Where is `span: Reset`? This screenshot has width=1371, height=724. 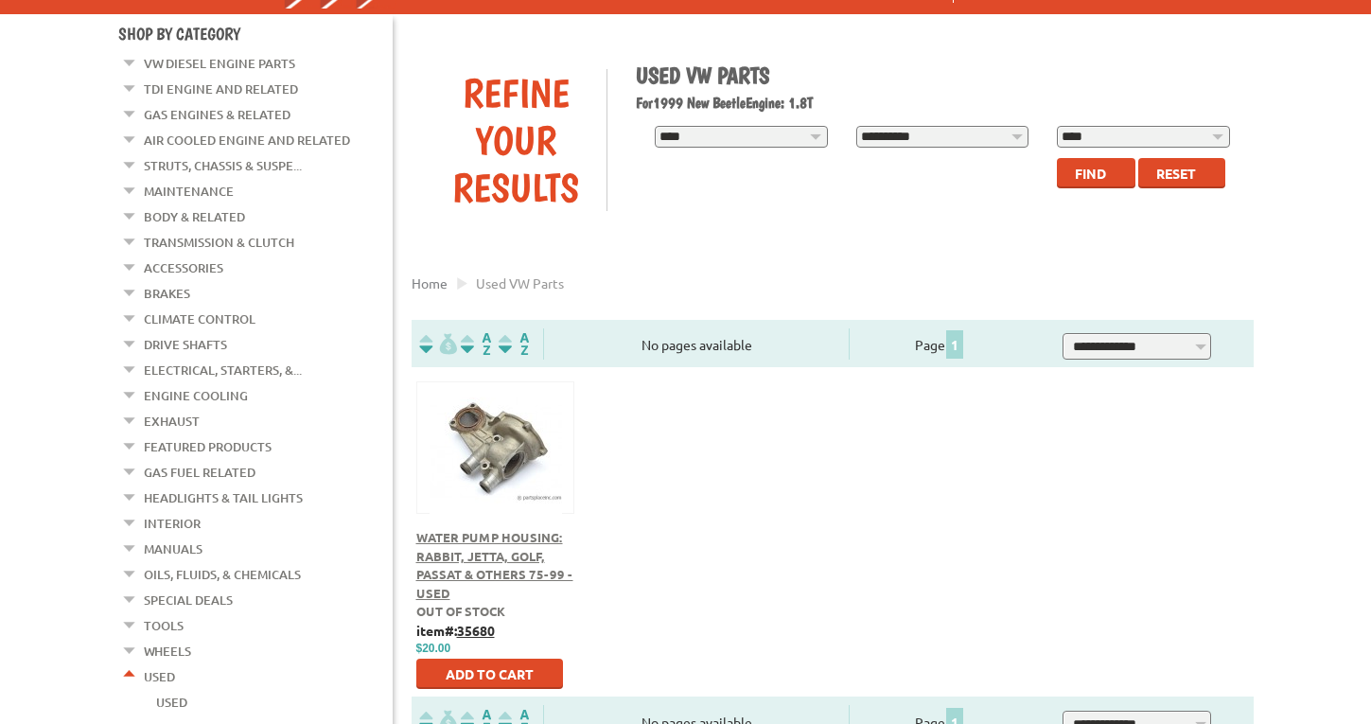 span: Reset is located at coordinates (1176, 173).